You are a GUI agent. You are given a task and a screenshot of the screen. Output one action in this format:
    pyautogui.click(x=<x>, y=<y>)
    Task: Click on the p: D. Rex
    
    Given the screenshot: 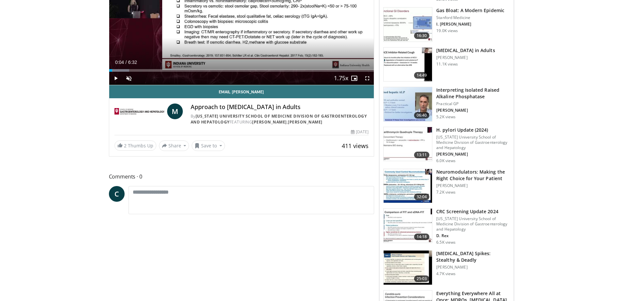 What is the action you would take?
    pyautogui.click(x=473, y=236)
    